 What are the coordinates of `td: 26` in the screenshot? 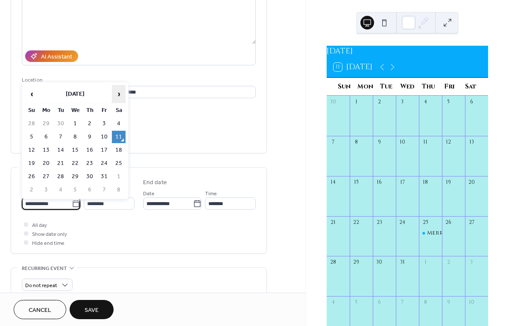 It's located at (32, 176).